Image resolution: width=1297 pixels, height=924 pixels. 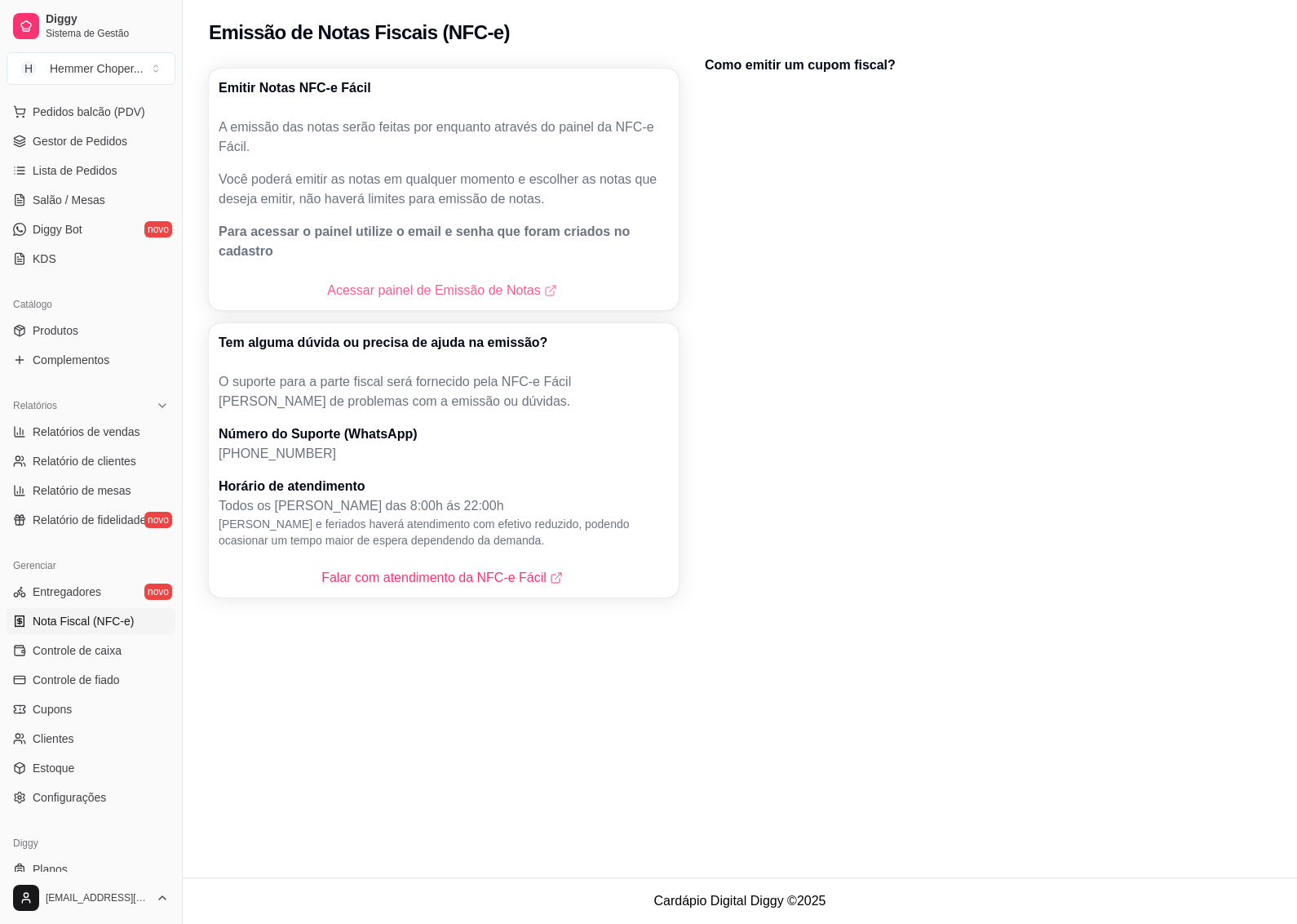 I want to click on span: Relatórios, so click(x=35, y=405).